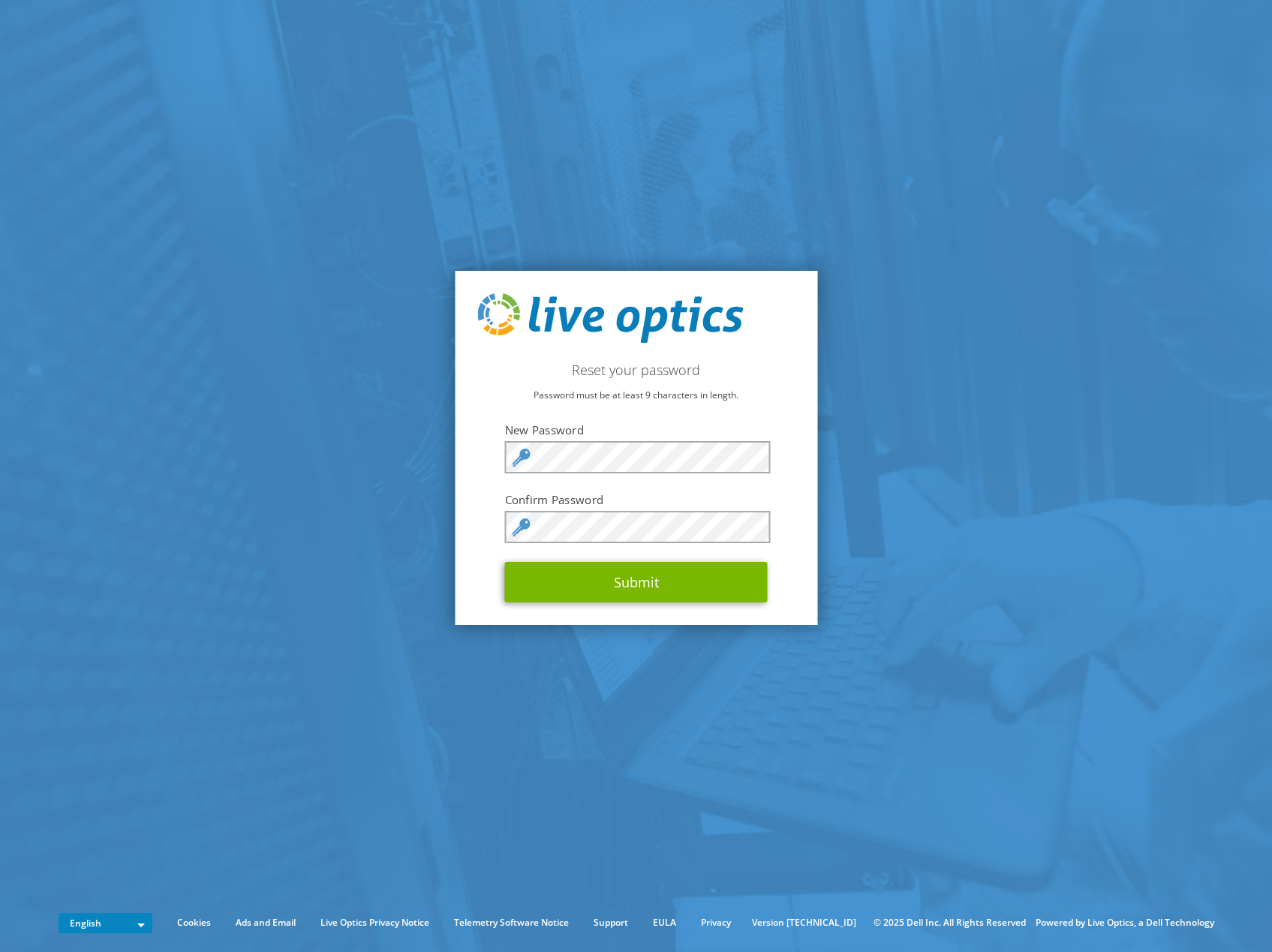 This screenshot has height=952, width=1272. I want to click on a: Support, so click(611, 923).